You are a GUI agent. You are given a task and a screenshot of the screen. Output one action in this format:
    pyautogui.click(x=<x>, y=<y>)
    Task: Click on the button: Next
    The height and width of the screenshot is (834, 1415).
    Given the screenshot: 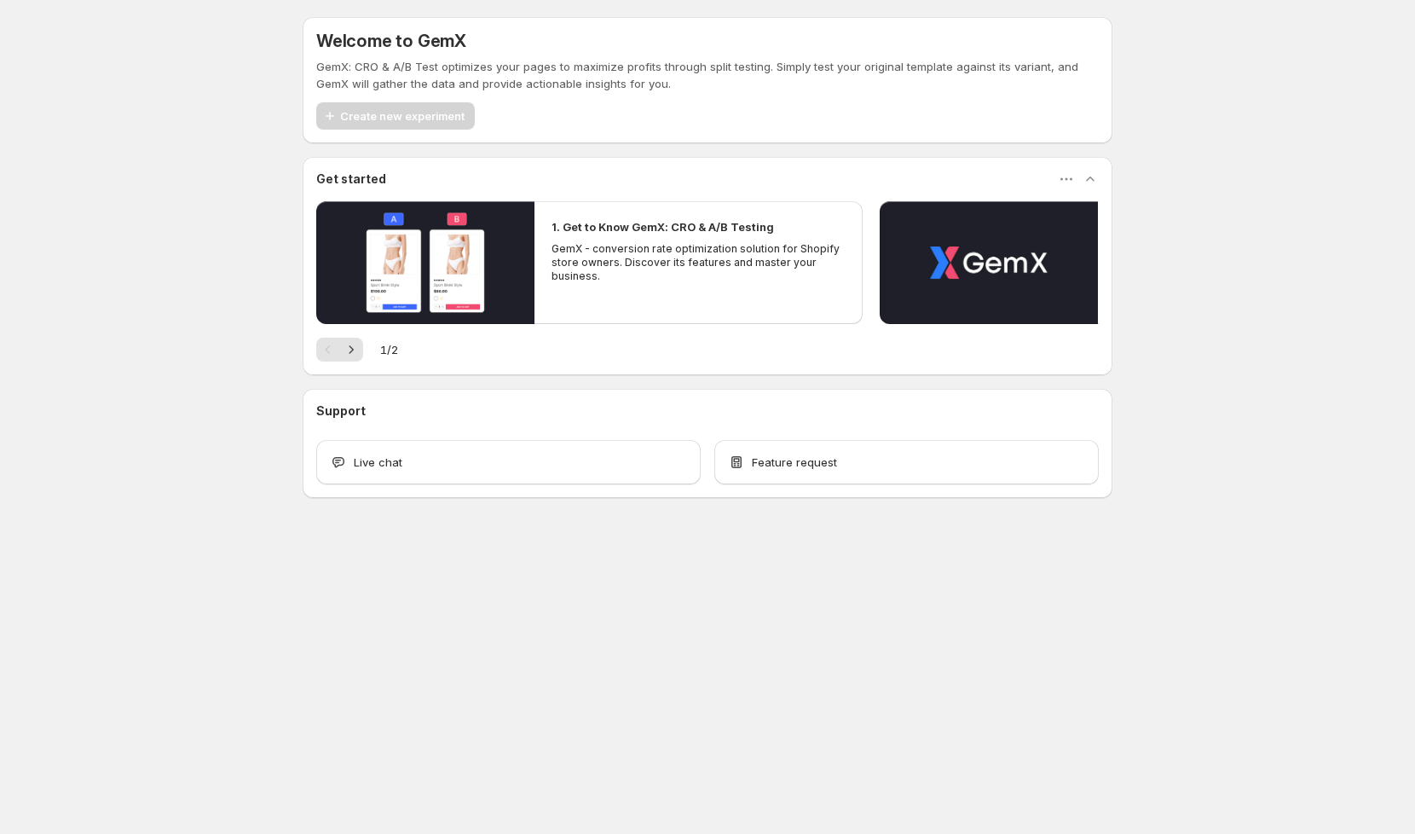 What is the action you would take?
    pyautogui.click(x=351, y=350)
    